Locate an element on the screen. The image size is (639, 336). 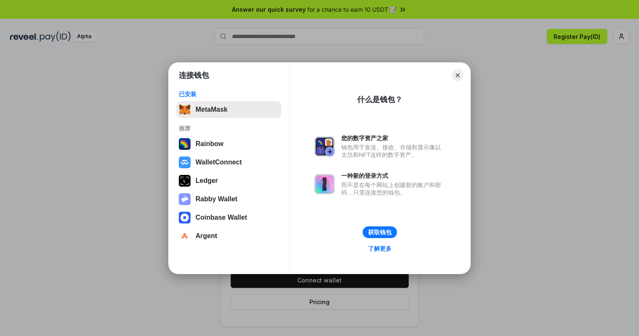
a: 了解更多 is located at coordinates (380, 249).